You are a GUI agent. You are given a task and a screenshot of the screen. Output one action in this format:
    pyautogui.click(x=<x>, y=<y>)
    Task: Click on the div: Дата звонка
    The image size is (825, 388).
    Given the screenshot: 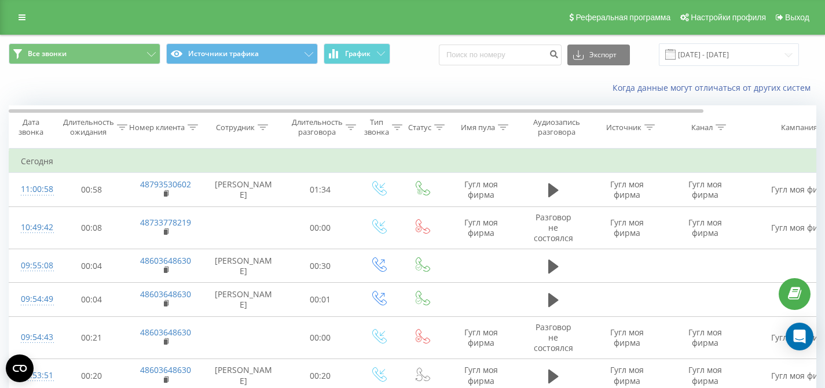 What is the action you would take?
    pyautogui.click(x=31, y=127)
    